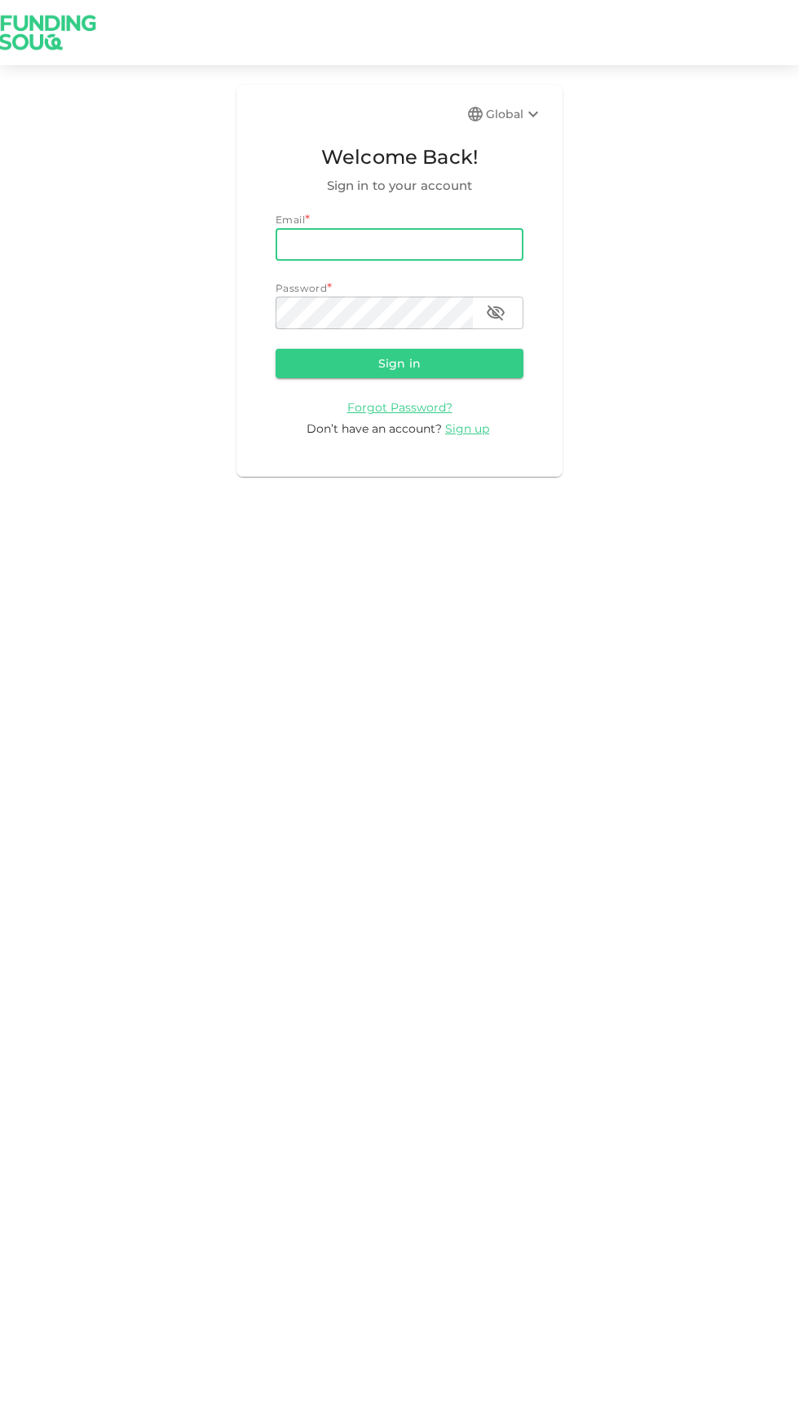 This screenshot has width=799, height=1426. What do you see at coordinates (514, 114) in the screenshot?
I see `div: Global` at bounding box center [514, 114].